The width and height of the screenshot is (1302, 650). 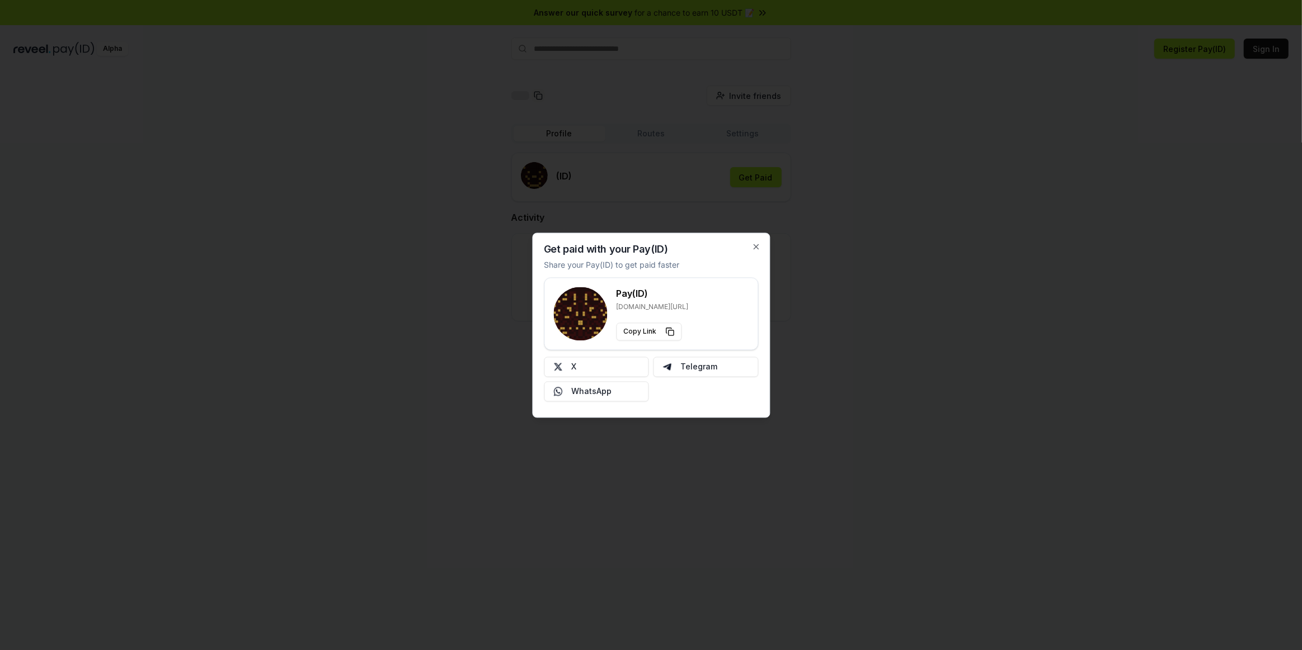 I want to click on button: Telegram, so click(x=706, y=367).